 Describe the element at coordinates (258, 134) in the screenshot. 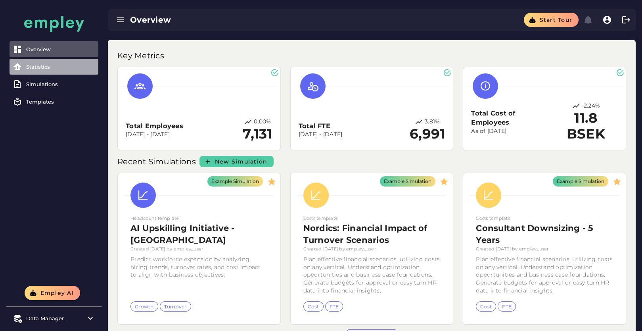

I see `h2: 7,131` at that location.